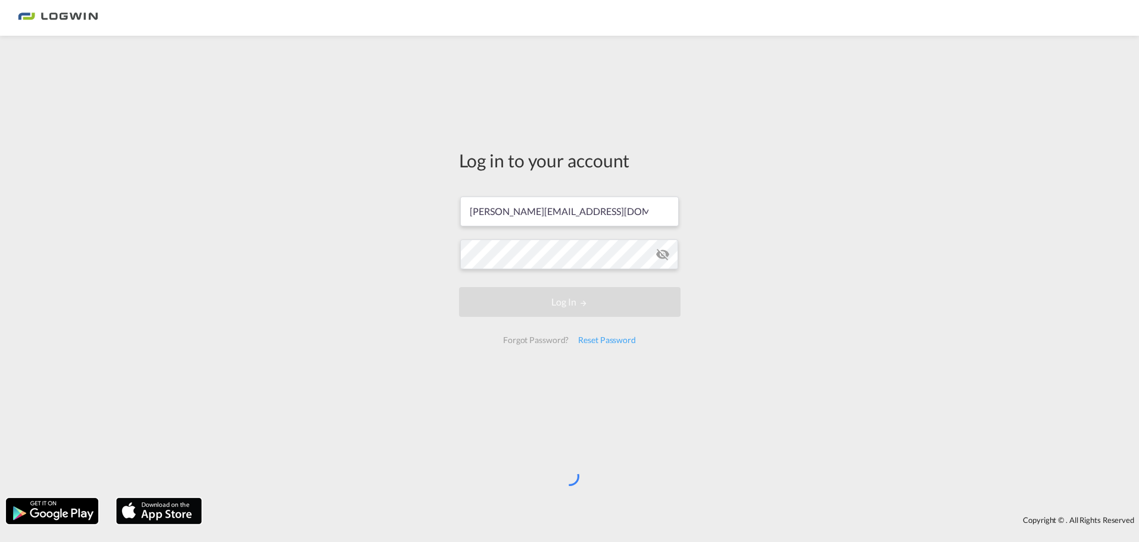  What do you see at coordinates (159, 511) in the screenshot?
I see `img: apple.png` at bounding box center [159, 511].